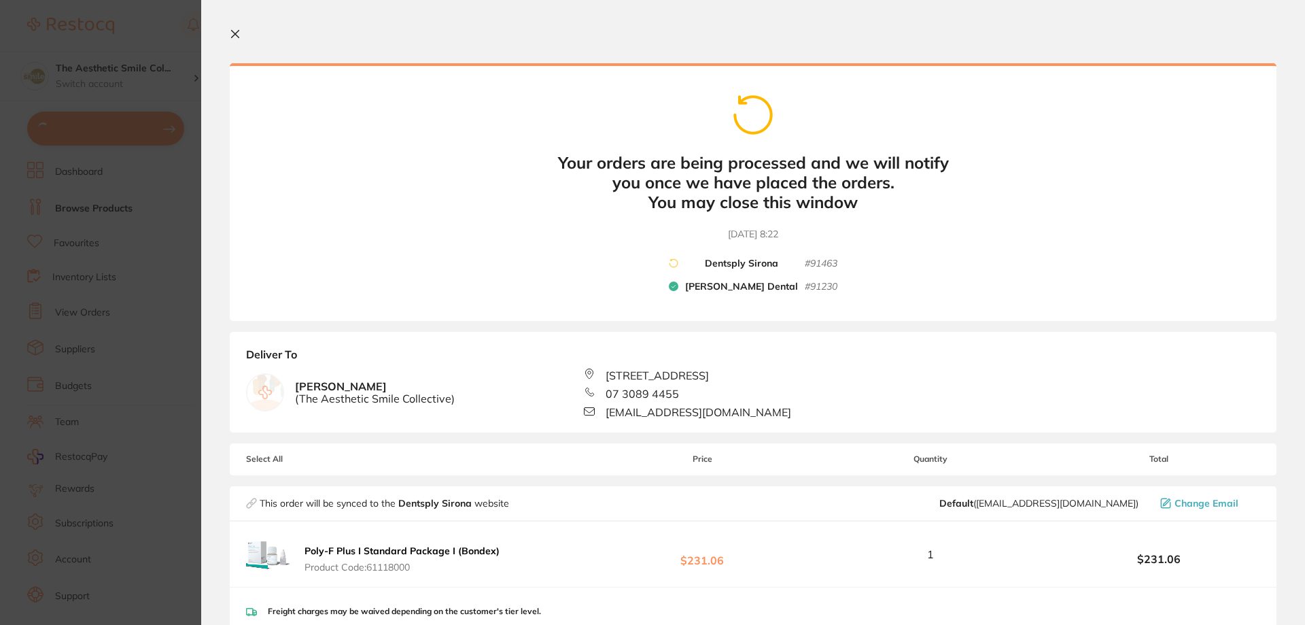 This screenshot has height=625, width=1305. What do you see at coordinates (136, 51) in the screenshot?
I see `div: message notification from Restocq, 1w ago. It has been 14 days since you have started your Restoc...` at bounding box center [136, 51].